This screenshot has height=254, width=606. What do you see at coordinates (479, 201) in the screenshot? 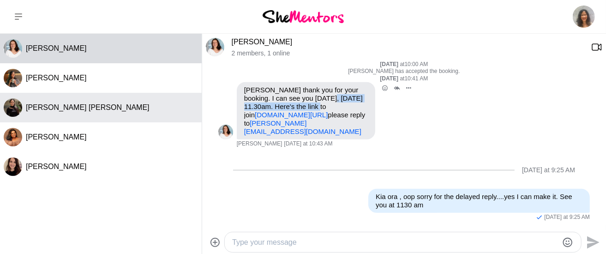
I see `p: Kia ora , oop sorry for the delayed reply....yes I can make it. See you at 1130 am` at bounding box center [479, 201].